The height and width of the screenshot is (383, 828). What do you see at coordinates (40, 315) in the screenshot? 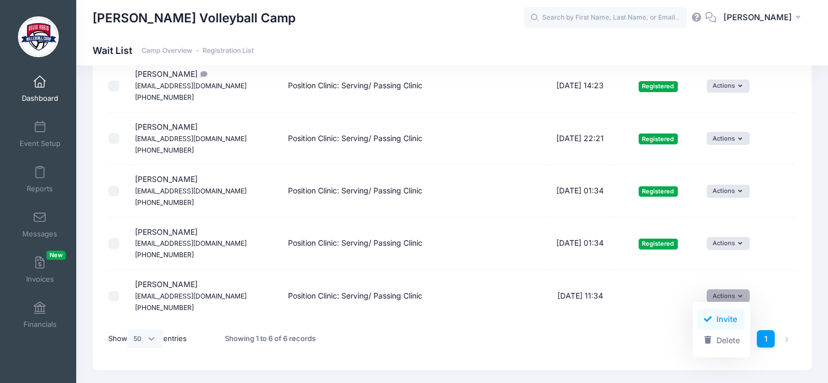
I see `a: Financials` at bounding box center [40, 315].